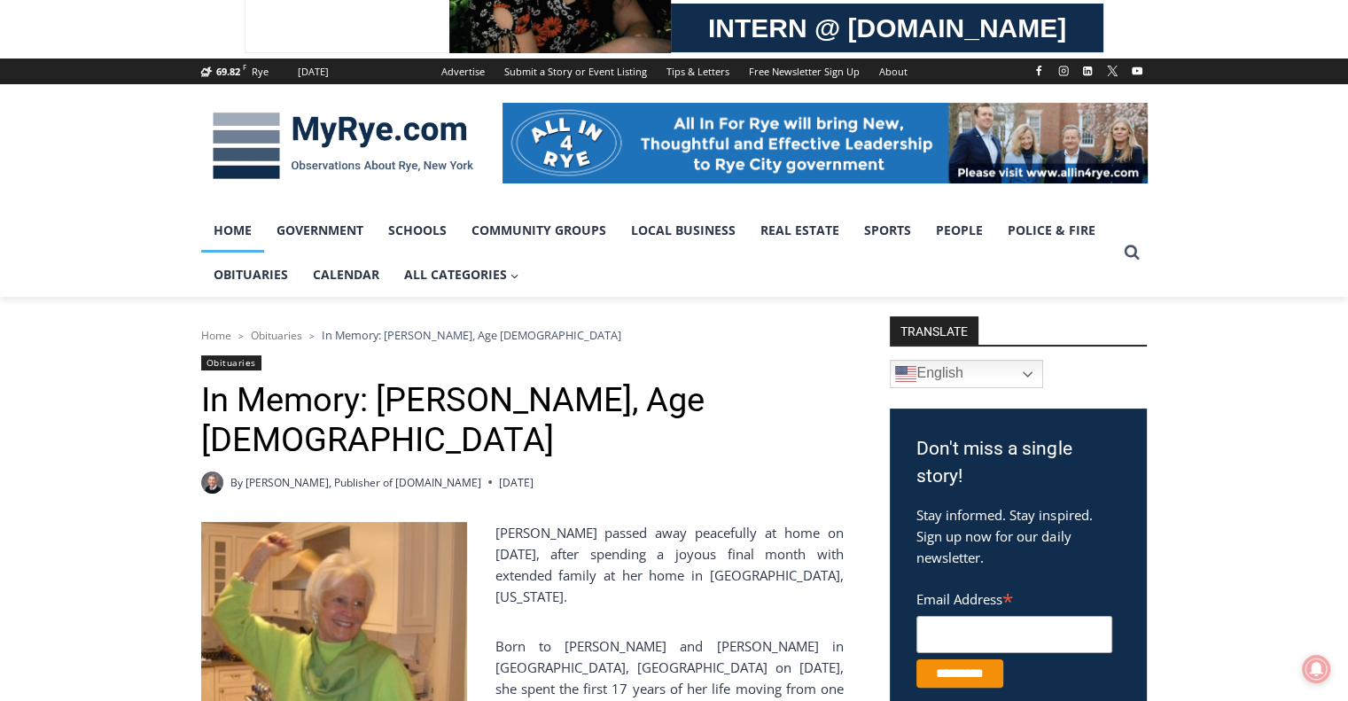  I want to click on a: English, so click(966, 374).